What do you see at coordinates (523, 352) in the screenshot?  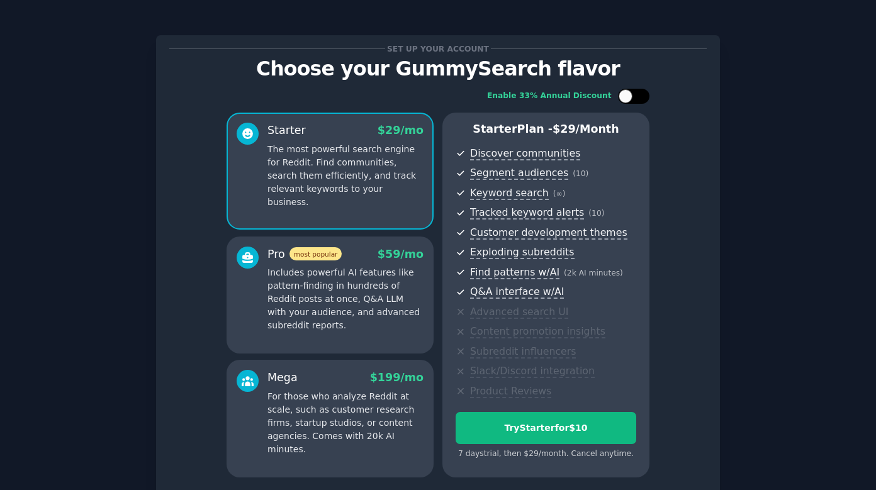 I see `span: Subreddit influencers` at bounding box center [523, 352].